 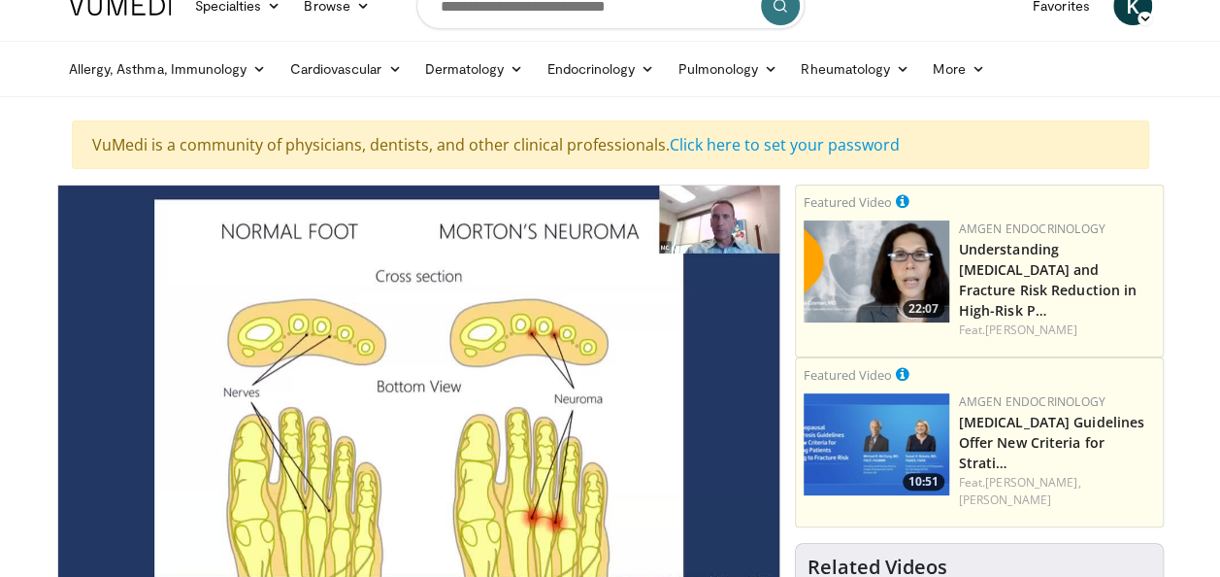 What do you see at coordinates (923, 309) in the screenshot?
I see `span: 22:07` at bounding box center [923, 309].